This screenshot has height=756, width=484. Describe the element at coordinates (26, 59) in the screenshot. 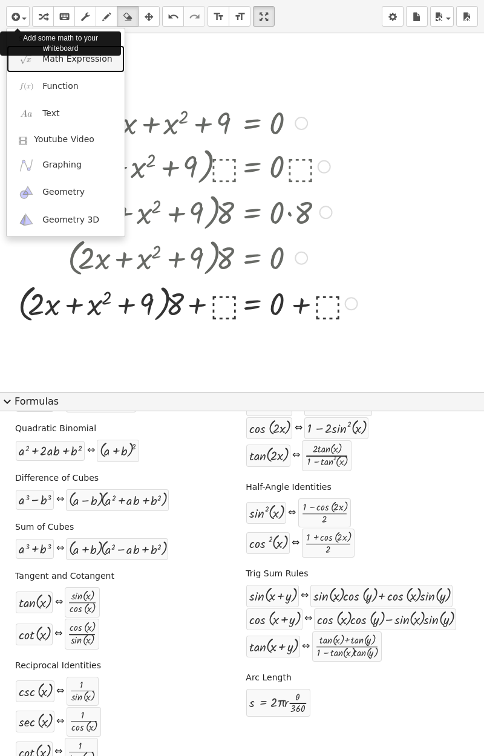

I see `img: sqrt_x.png` at that location.